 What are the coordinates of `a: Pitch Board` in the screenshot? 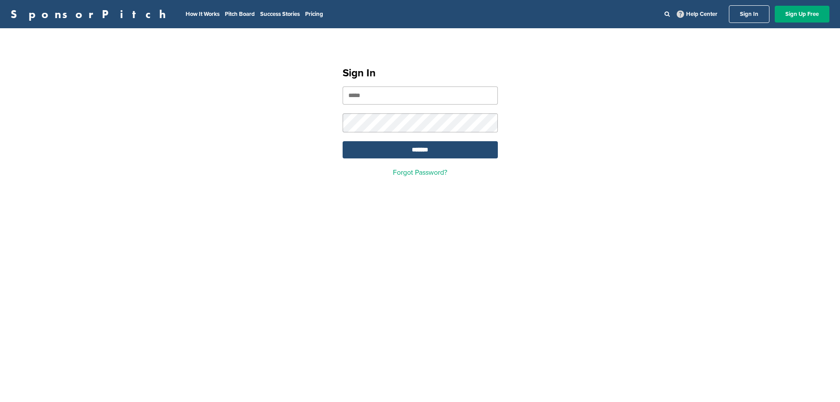 It's located at (240, 14).